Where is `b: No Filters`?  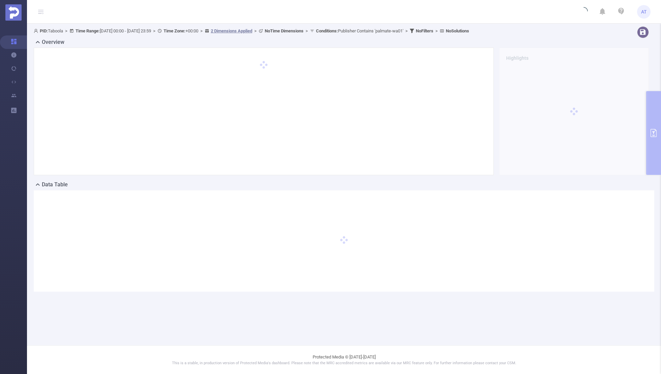 b: No Filters is located at coordinates (425, 31).